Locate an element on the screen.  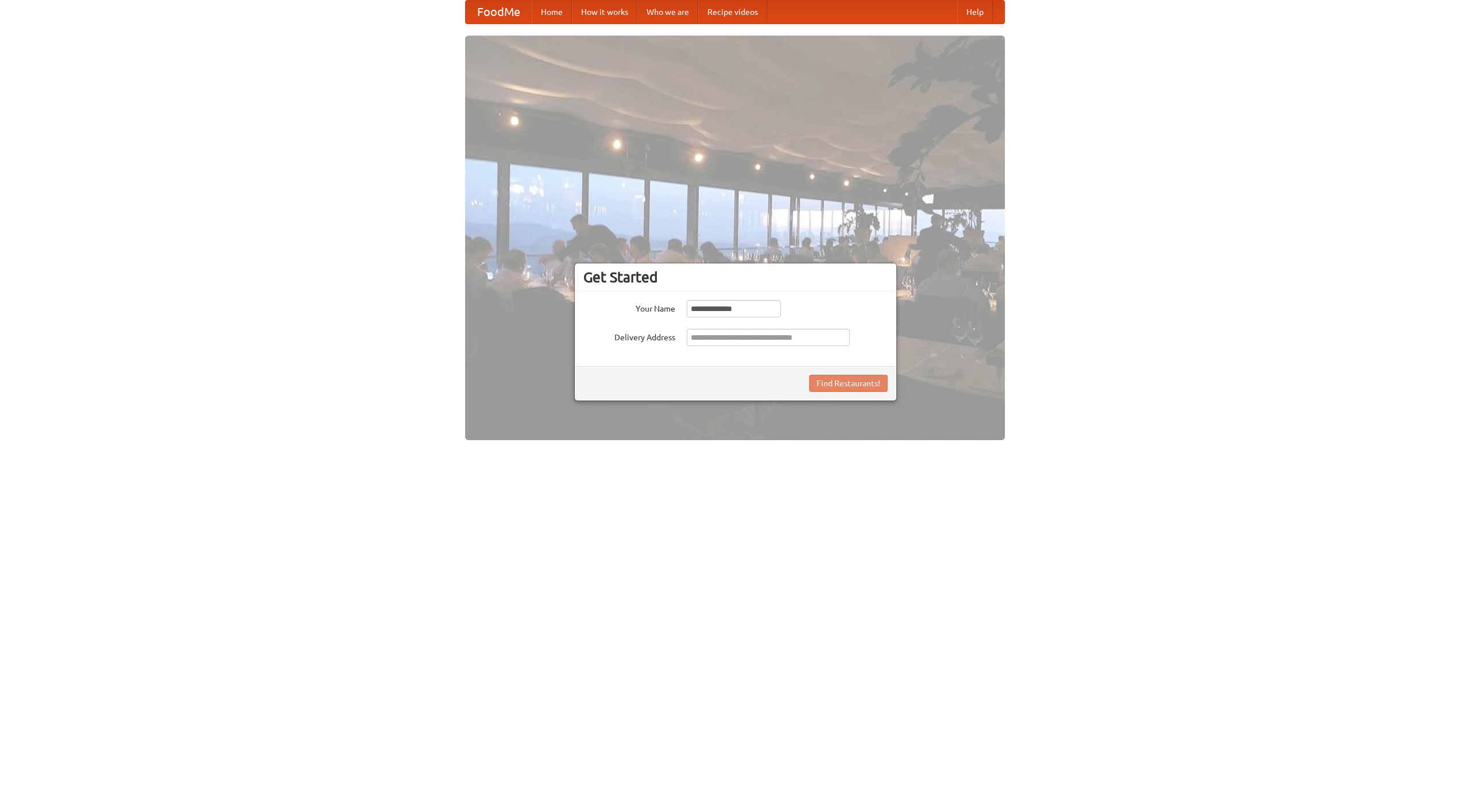
a: Recipe videos is located at coordinates (733, 12).